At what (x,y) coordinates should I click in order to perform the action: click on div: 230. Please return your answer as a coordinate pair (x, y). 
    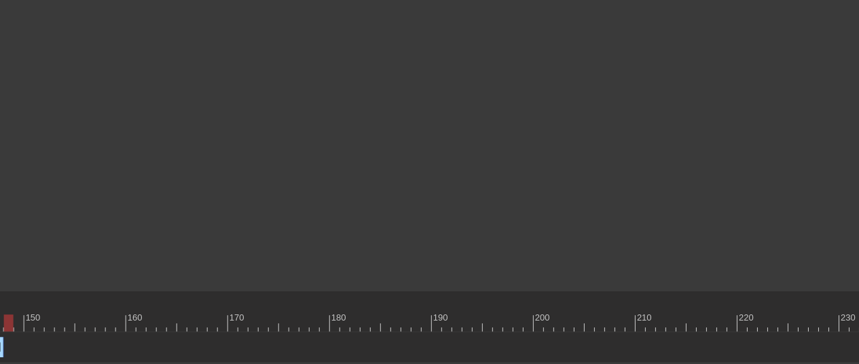
    Looking at the image, I should click on (849, 318).